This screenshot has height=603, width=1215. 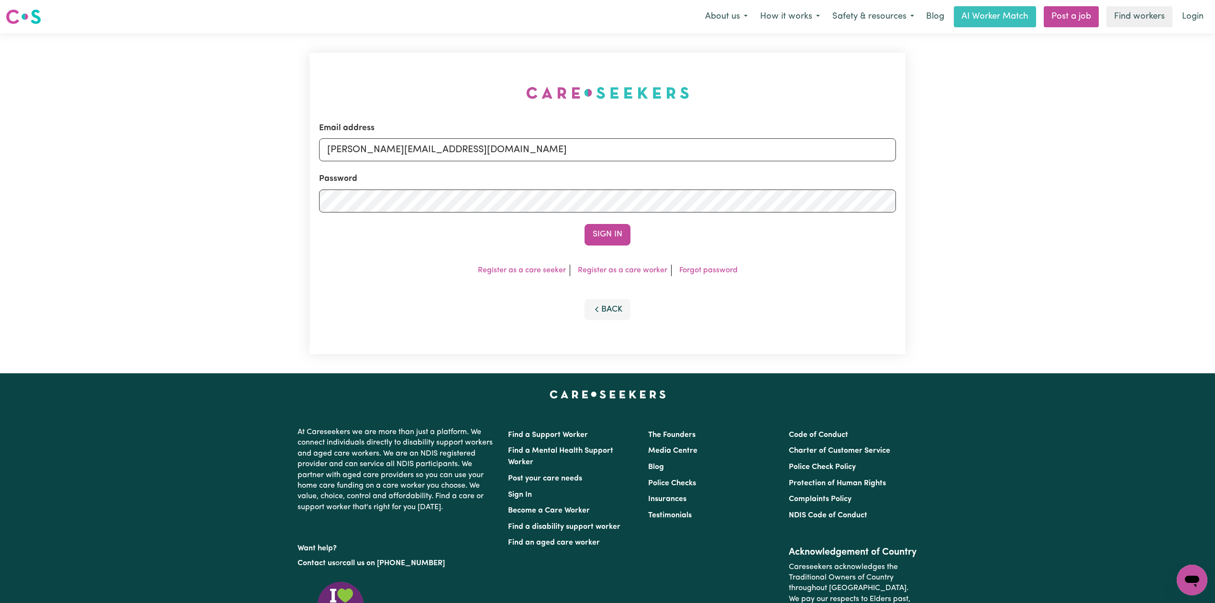 What do you see at coordinates (608, 234) in the screenshot?
I see `button: Sign In` at bounding box center [608, 234].